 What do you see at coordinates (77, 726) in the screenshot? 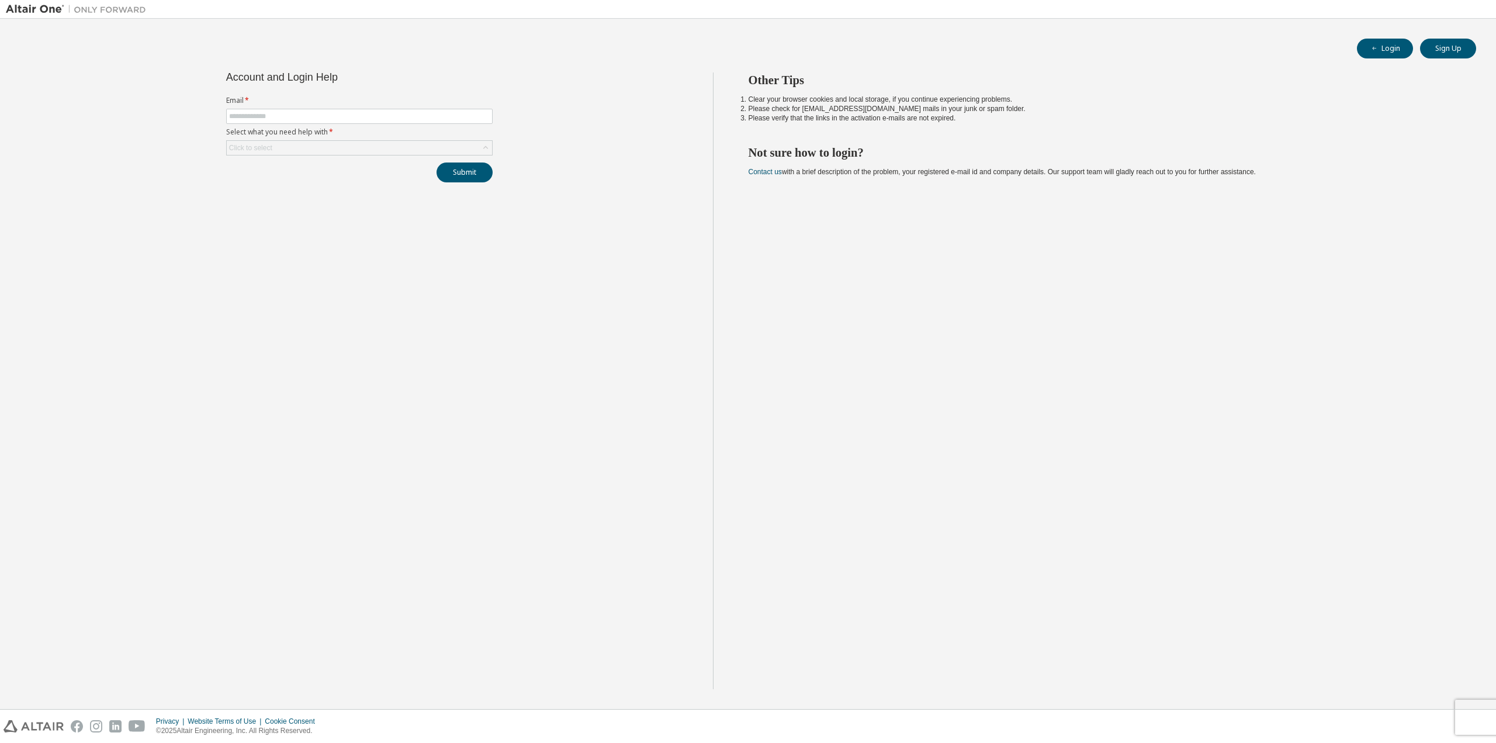
I see `img: facebook.svg` at bounding box center [77, 726].